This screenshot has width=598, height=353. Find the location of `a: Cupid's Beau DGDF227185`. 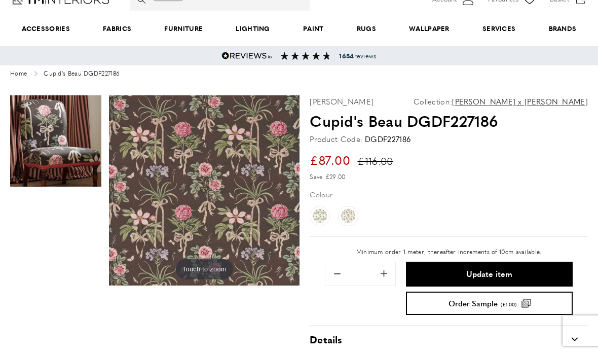

a: Cupid's Beau DGDF227185 is located at coordinates (348, 216).